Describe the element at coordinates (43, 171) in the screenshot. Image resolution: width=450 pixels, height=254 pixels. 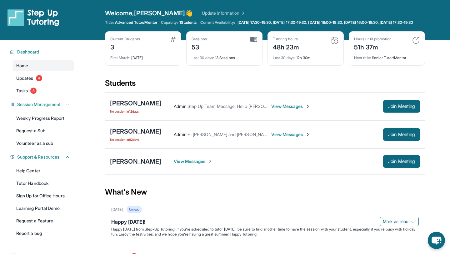
I see `a: Help Center` at that location.